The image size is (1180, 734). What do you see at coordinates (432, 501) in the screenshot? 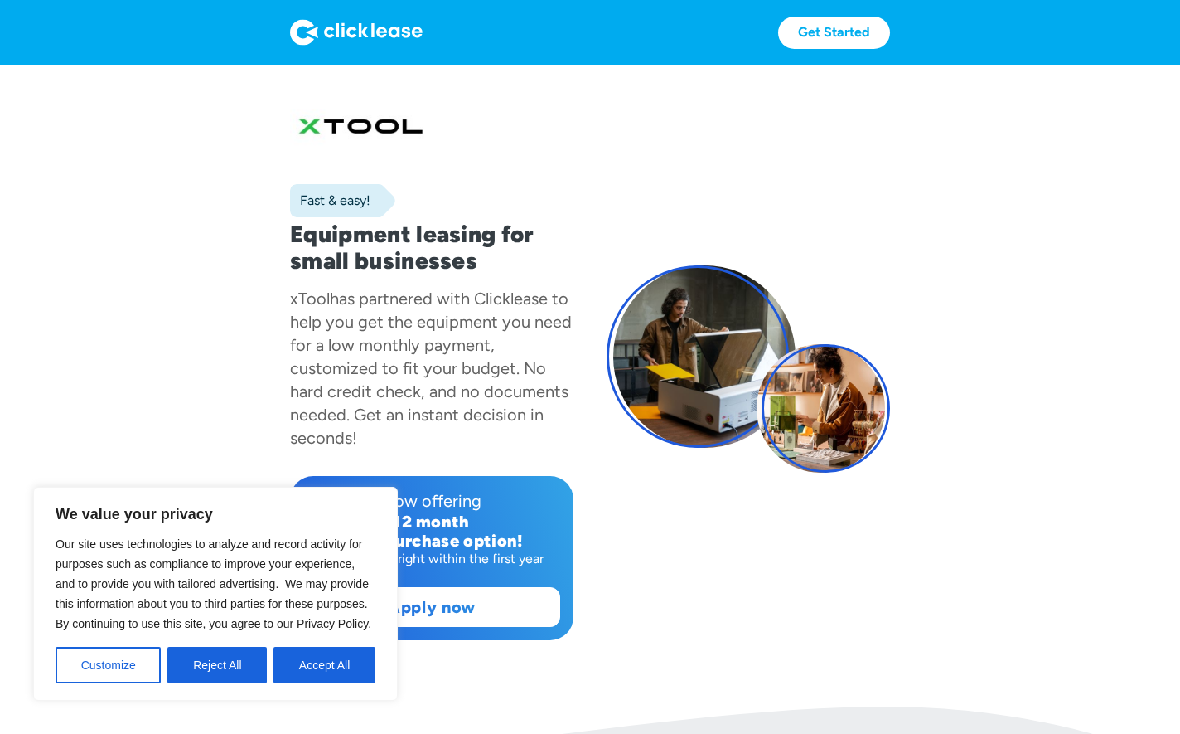
I see `div: Now offering` at bounding box center [432, 501].